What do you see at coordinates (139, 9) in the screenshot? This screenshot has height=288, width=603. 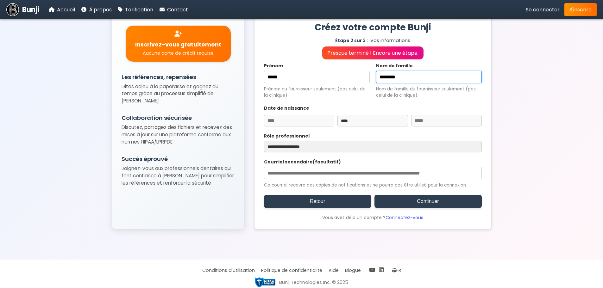 I see `span: Tarification` at bounding box center [139, 9].